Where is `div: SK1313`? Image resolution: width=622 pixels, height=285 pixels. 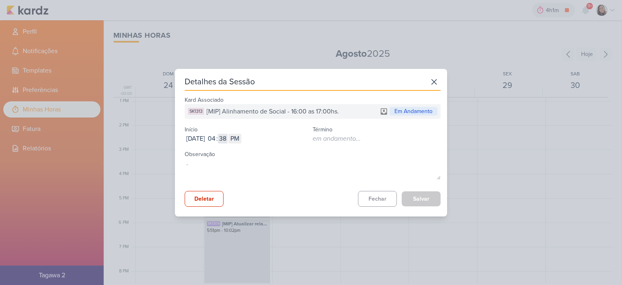 div: SK1313 is located at coordinates (196, 111).